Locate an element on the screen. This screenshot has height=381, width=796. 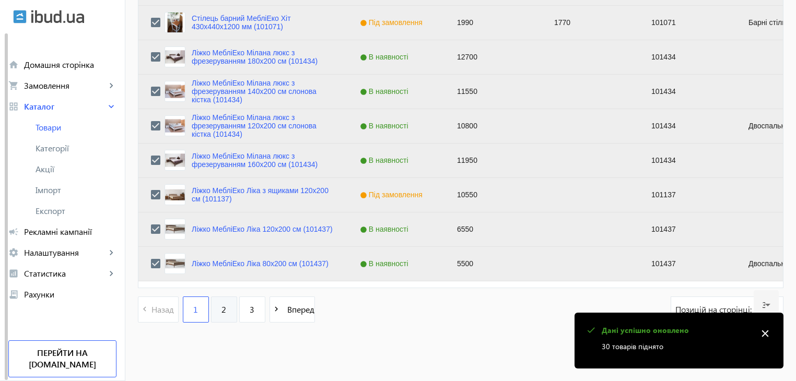
span: Імпорт is located at coordinates (76, 190).